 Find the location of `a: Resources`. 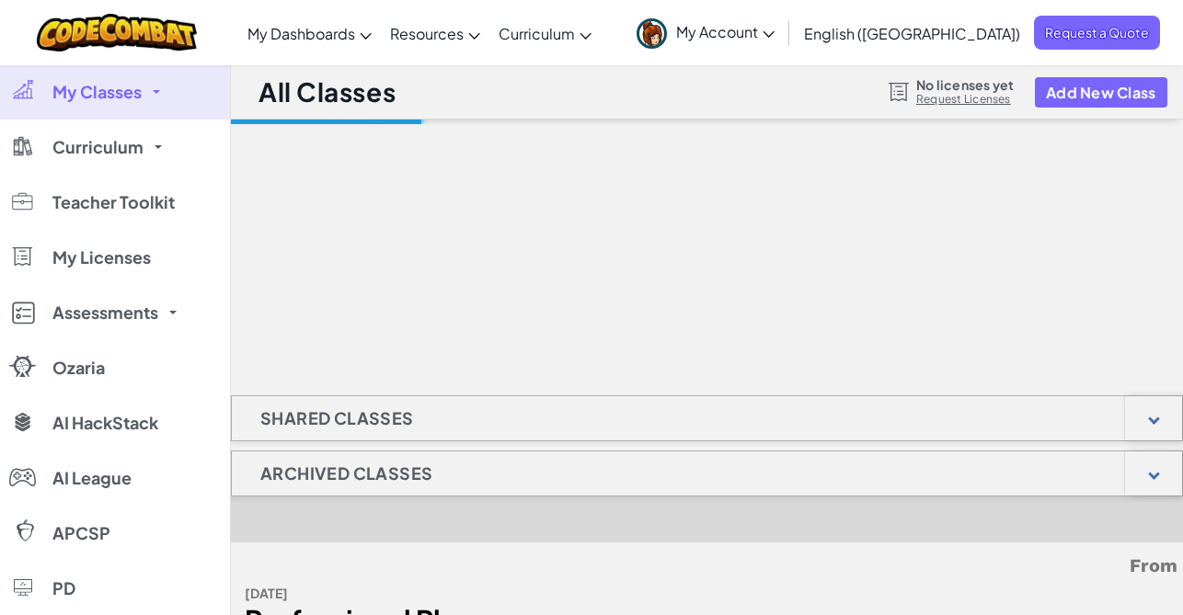

a: Resources is located at coordinates (435, 33).